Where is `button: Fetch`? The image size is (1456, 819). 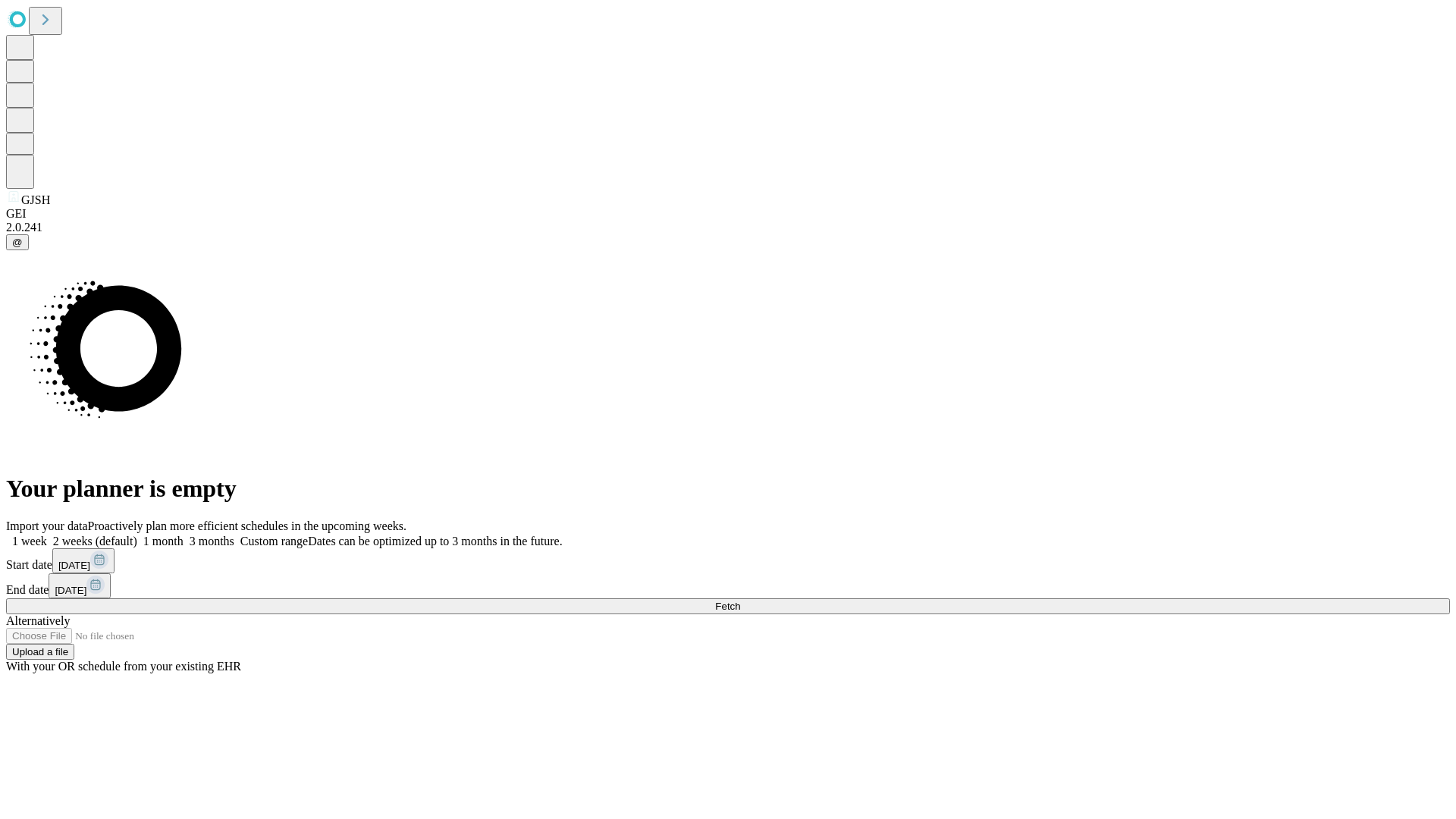 button: Fetch is located at coordinates (728, 606).